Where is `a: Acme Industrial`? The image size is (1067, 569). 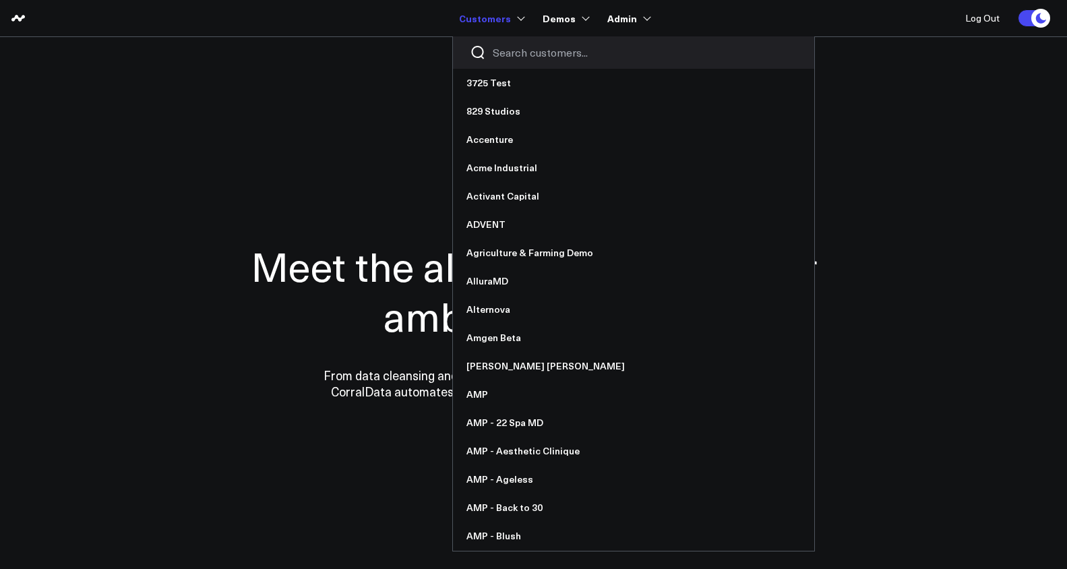
a: Acme Industrial is located at coordinates (633, 168).